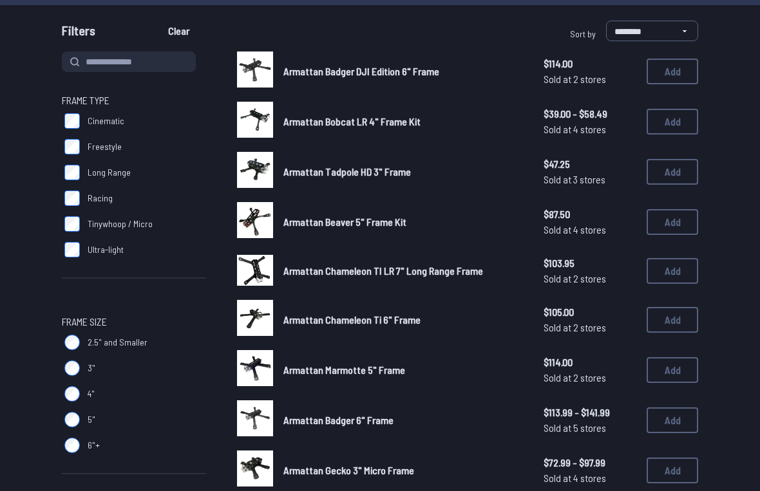  I want to click on input: Long Range, so click(72, 173).